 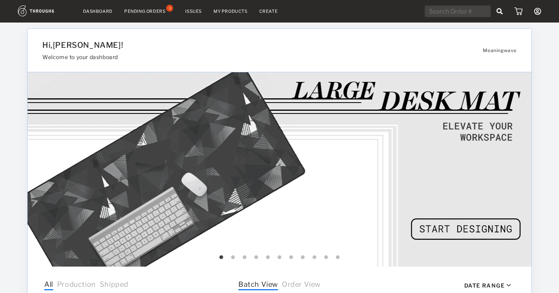 What do you see at coordinates (485, 285) in the screenshot?
I see `div: Date Range` at bounding box center [485, 285].